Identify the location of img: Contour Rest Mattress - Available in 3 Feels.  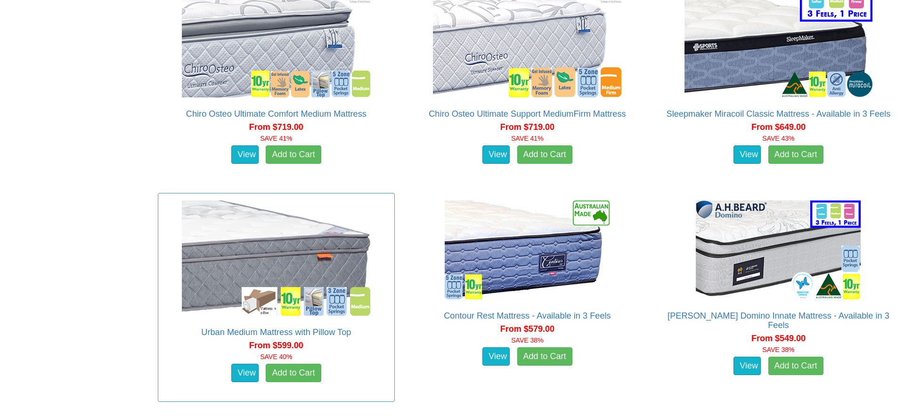
(527, 250).